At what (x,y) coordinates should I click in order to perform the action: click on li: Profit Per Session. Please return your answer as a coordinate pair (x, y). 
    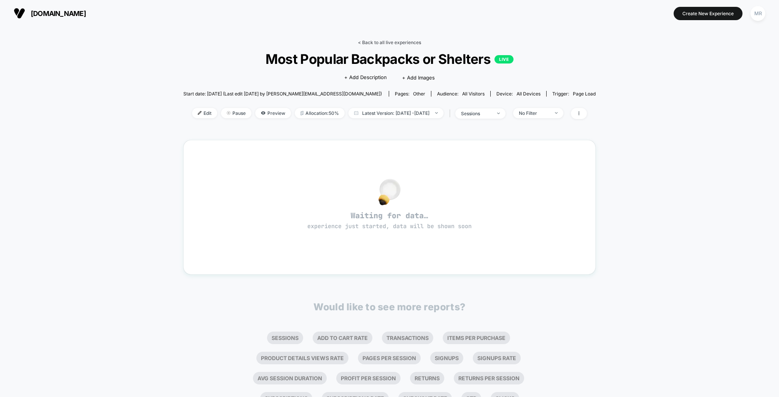
    Looking at the image, I should click on (368, 378).